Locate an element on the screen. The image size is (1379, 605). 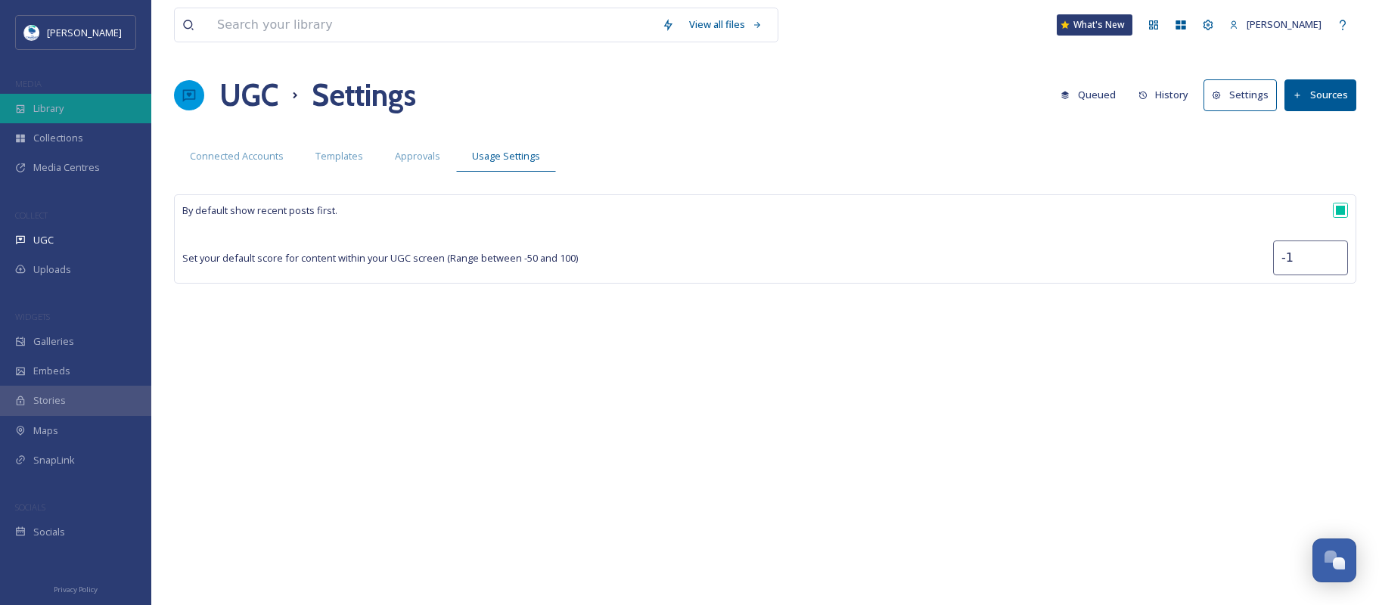
span: SnapLink is located at coordinates (54, 460).